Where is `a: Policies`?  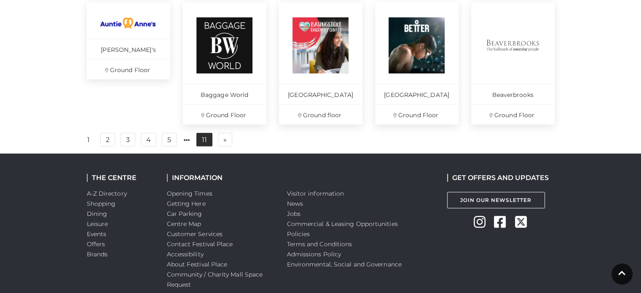
a: Policies is located at coordinates (298, 234).